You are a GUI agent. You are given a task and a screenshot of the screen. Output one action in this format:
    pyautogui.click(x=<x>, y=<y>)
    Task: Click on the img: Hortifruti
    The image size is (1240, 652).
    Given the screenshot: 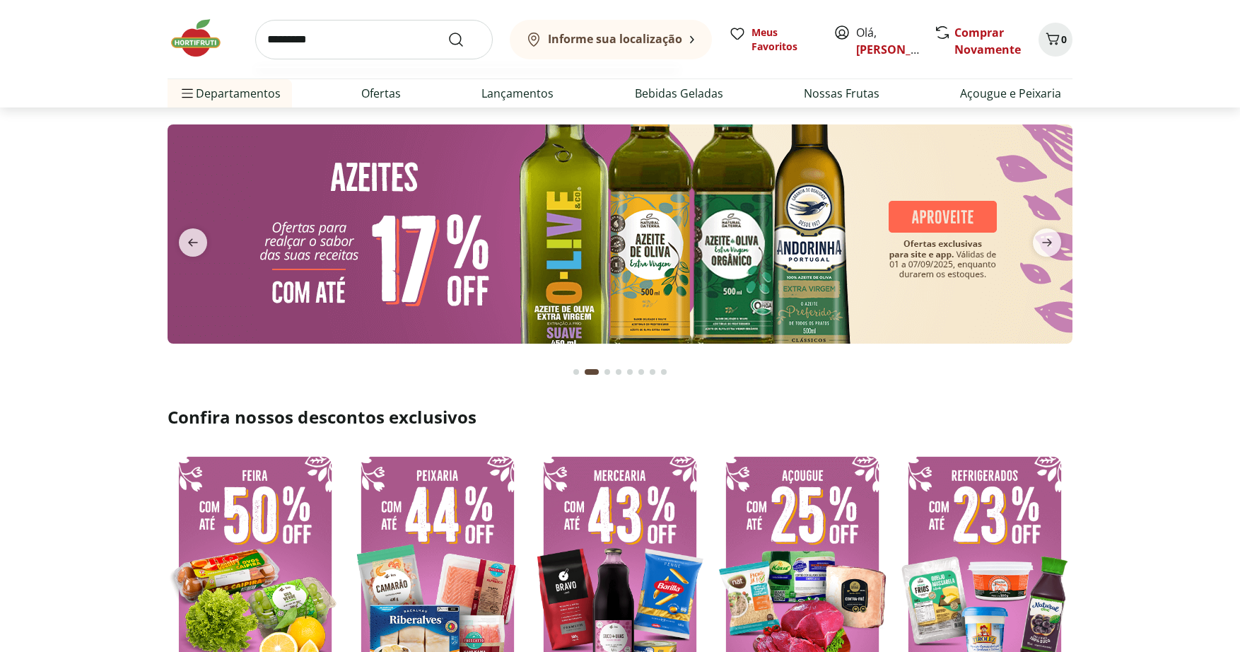 What is the action you would take?
    pyautogui.click(x=203, y=38)
    